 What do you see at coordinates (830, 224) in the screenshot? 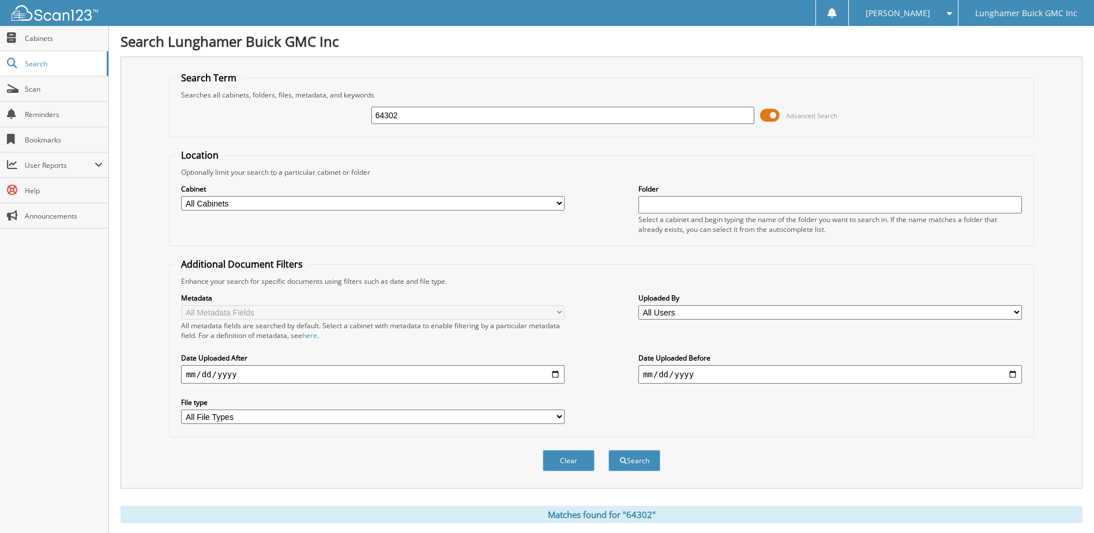
I see `div: Select a cabinet and begin typing the name of the folder you want to search in. If the name match...` at bounding box center [830, 224].